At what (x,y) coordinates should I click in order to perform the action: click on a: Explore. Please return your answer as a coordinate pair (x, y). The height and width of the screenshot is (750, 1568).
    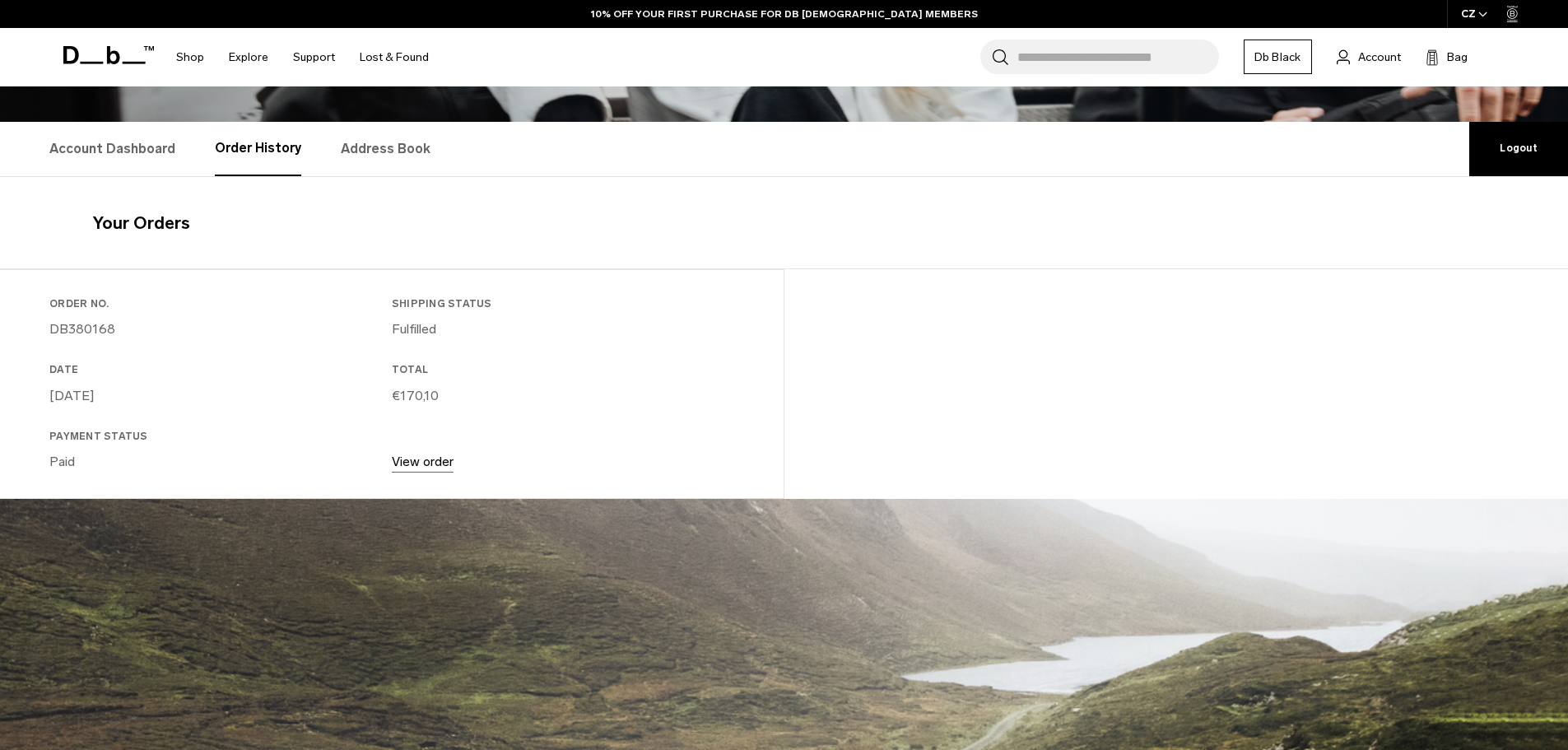
    Looking at the image, I should click on (249, 57).